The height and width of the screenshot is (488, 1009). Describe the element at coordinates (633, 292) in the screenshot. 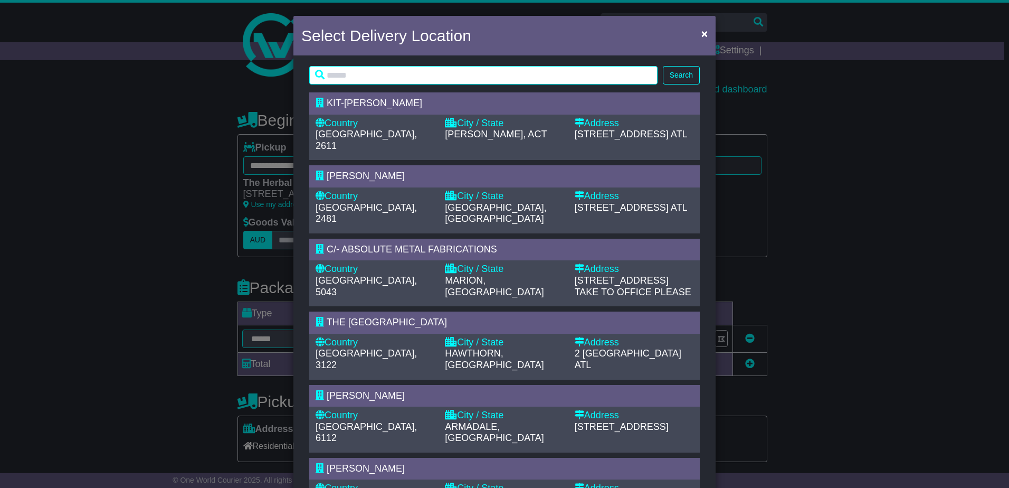

I see `span: TAKE TO OFFICE PLEASE` at that location.